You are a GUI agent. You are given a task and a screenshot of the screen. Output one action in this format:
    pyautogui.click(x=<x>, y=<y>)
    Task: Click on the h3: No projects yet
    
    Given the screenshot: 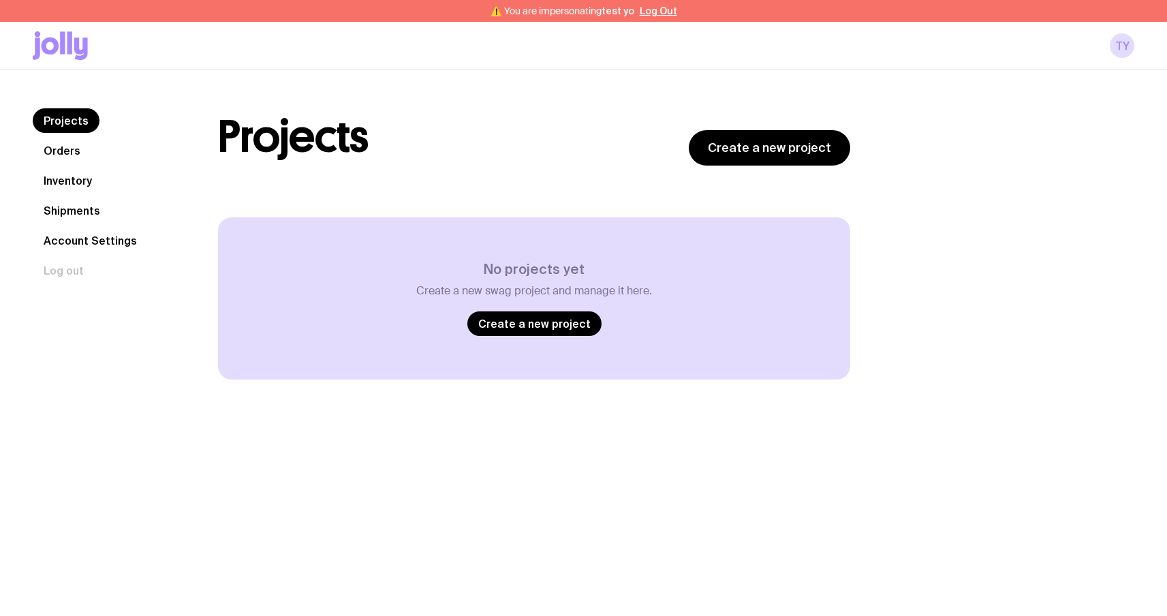 What is the action you would take?
    pyautogui.click(x=534, y=269)
    